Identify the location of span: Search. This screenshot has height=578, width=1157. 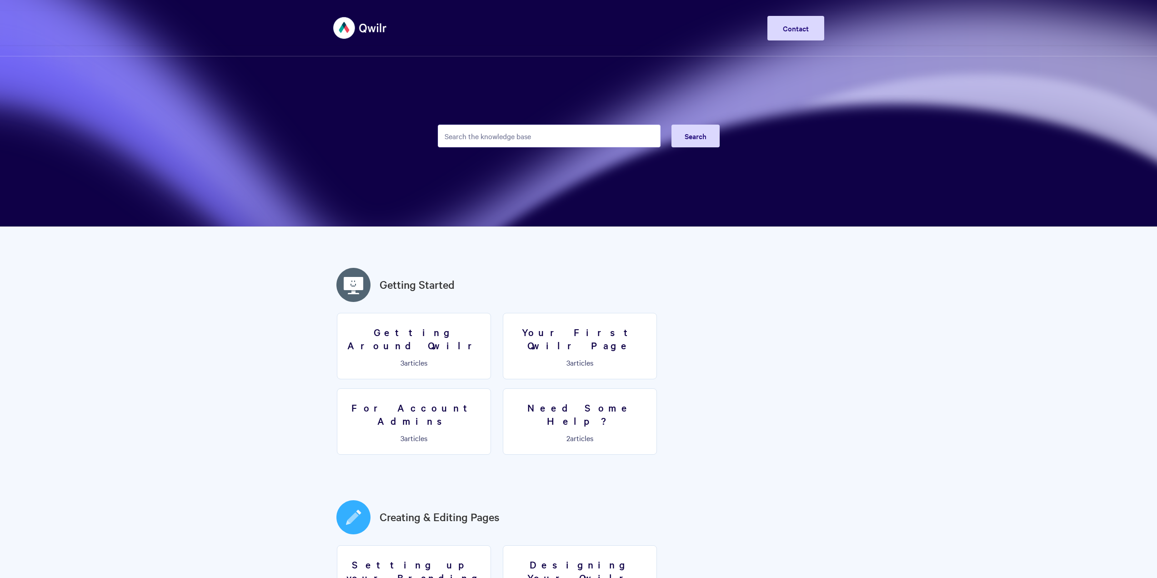
(696, 136).